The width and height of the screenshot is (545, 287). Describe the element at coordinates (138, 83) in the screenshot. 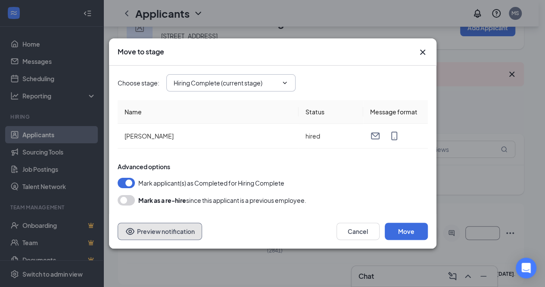

I see `span: Choose stage :` at that location.